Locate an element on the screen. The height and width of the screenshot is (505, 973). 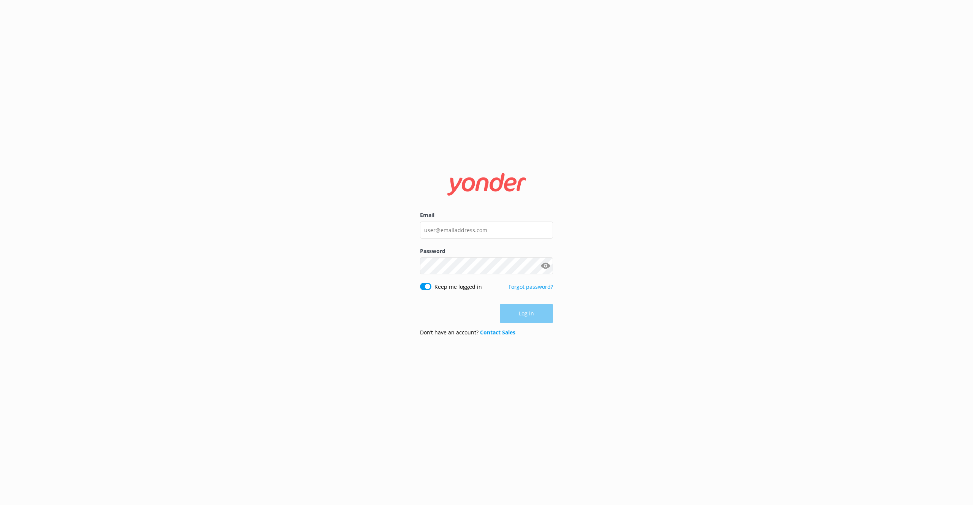
p: Don’t have an account? is located at coordinates (467, 333).